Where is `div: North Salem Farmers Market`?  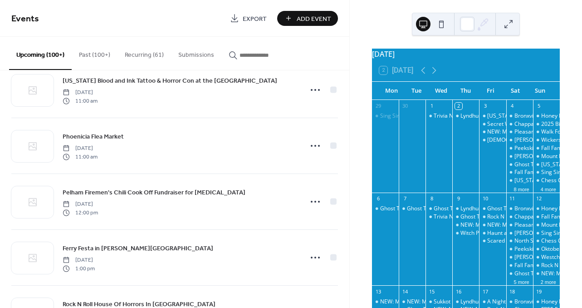
div: North Salem Farmers Market is located at coordinates (520, 241).